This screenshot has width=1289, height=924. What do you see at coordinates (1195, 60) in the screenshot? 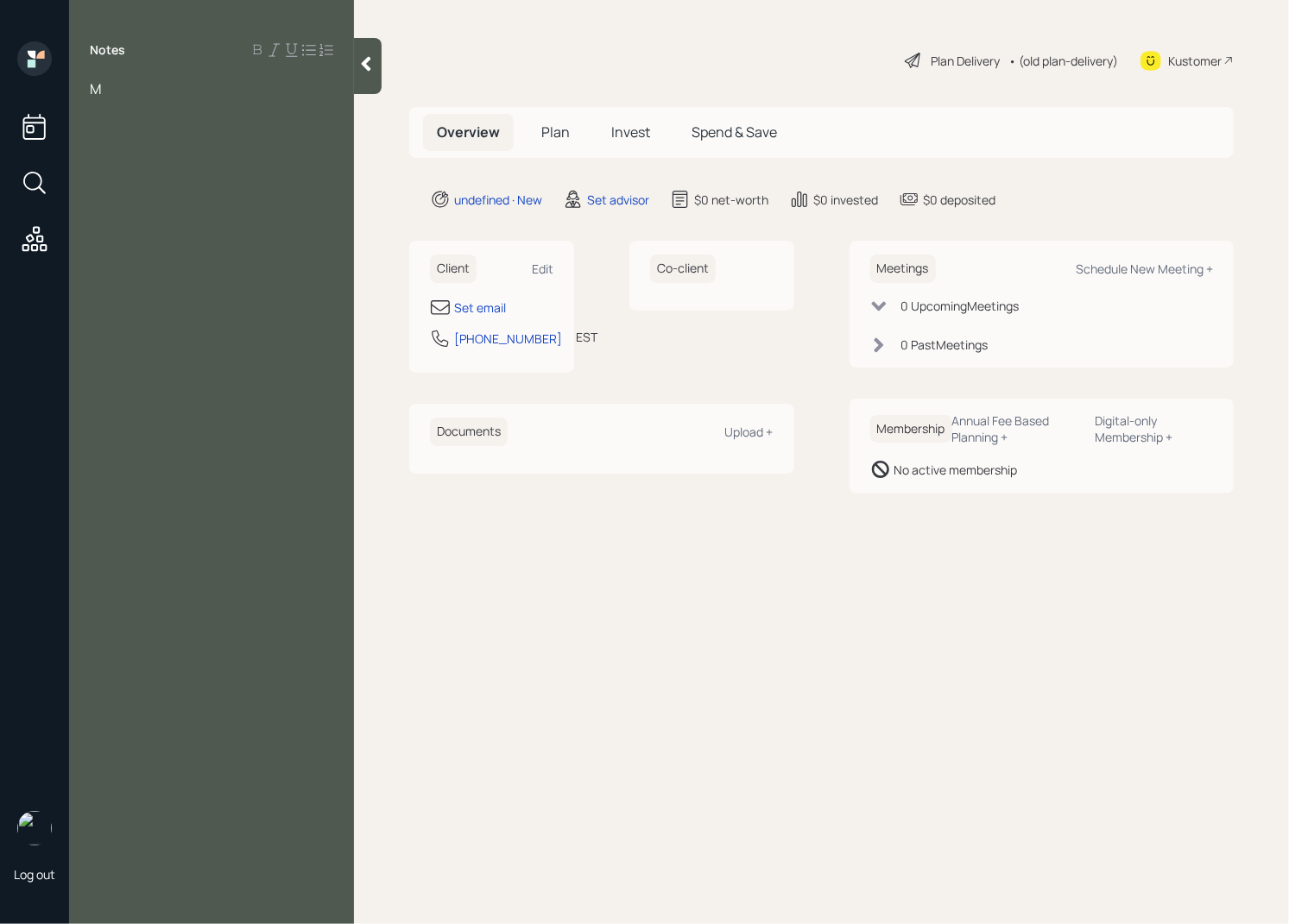
I see `div: Kustomer` at bounding box center [1195, 60].